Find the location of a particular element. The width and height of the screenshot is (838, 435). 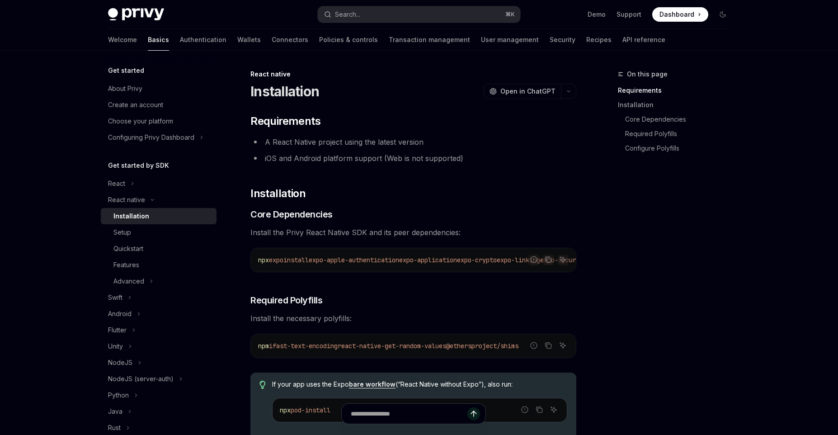

button: Toggle Android section is located at coordinates (159, 314).